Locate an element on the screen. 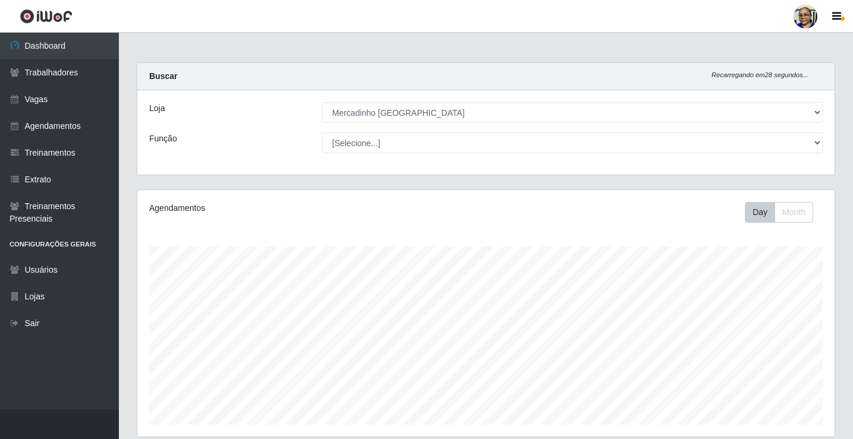 The height and width of the screenshot is (439, 853). i: Recarregando em 28 segundos... is located at coordinates (760, 75).